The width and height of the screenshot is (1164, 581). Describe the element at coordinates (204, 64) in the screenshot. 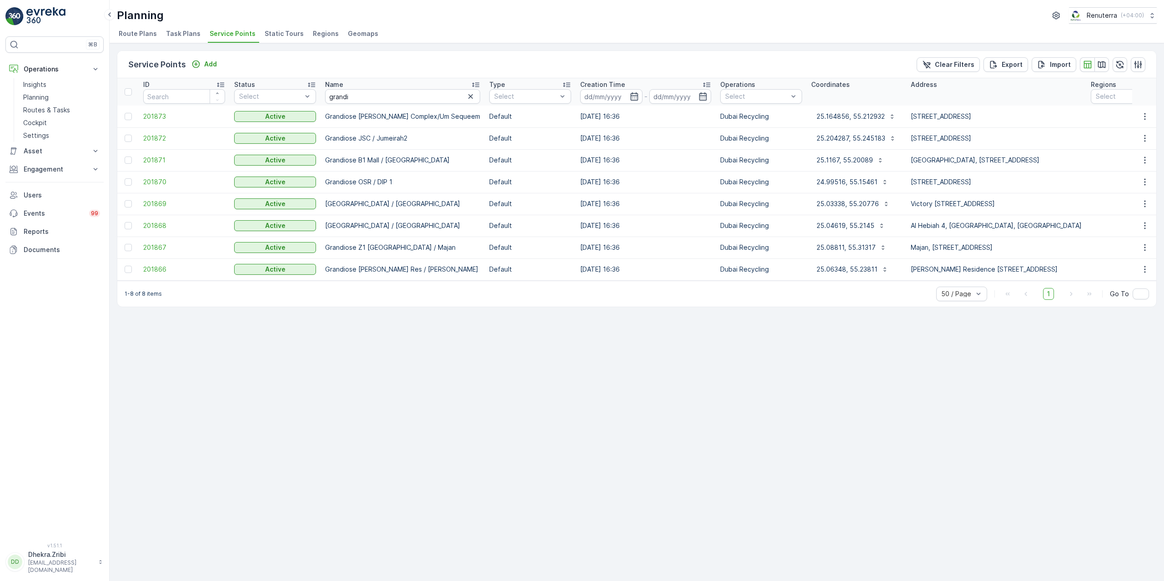

I see `button: Add` at that location.